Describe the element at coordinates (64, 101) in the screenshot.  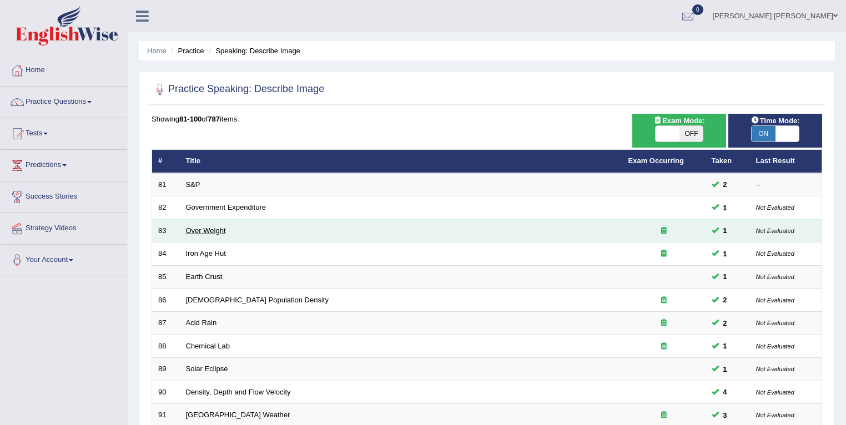
I see `a: Practice Questions` at that location.